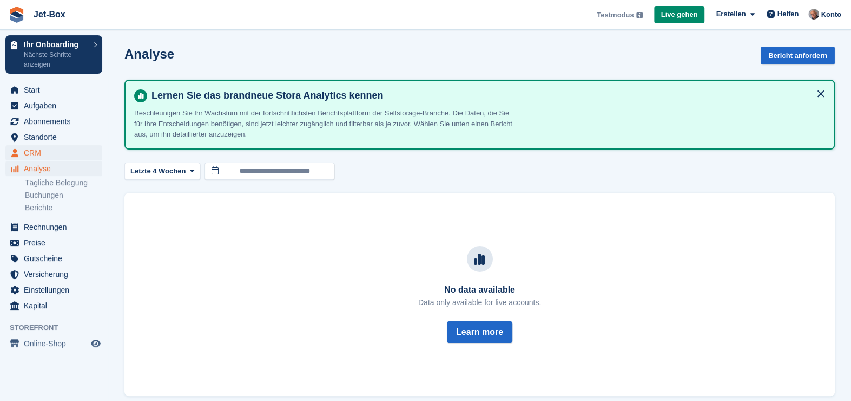 Image resolution: width=851 pixels, height=401 pixels. Describe the element at coordinates (158, 171) in the screenshot. I see `span: Letzte 4 Wochen` at that location.